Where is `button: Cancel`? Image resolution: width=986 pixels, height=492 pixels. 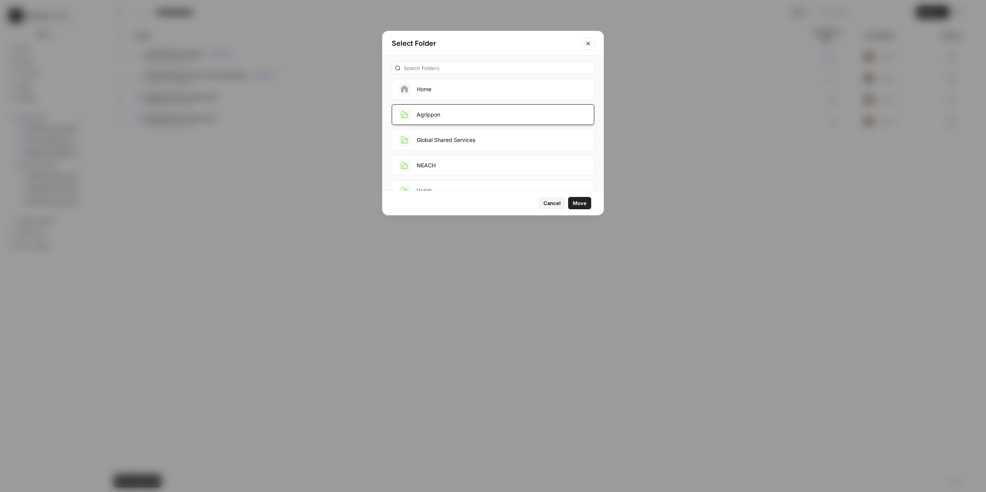
button: Cancel is located at coordinates (552, 203).